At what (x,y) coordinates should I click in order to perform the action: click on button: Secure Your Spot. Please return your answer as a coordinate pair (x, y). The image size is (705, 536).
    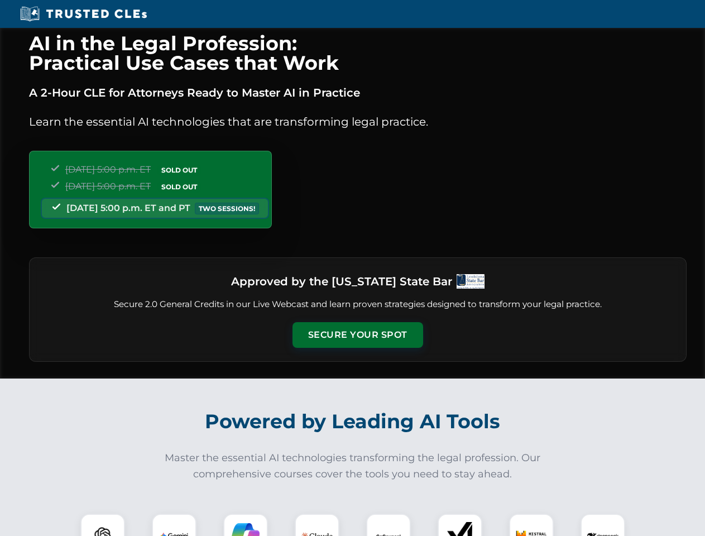
    Looking at the image, I should click on (358, 335).